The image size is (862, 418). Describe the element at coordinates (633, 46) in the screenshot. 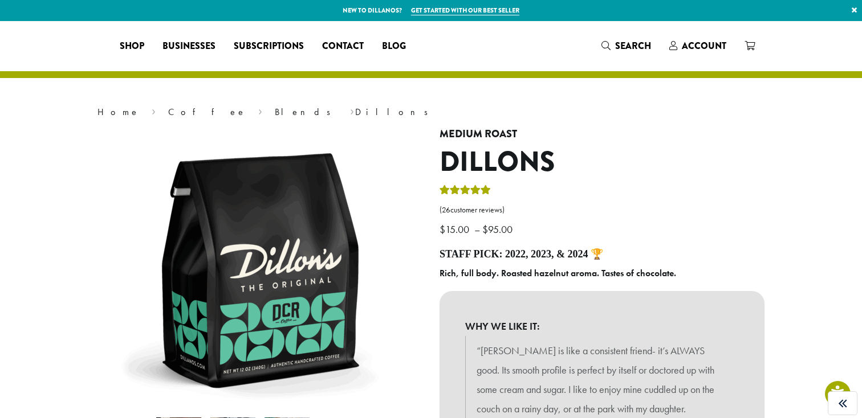

I see `span: Search` at that location.